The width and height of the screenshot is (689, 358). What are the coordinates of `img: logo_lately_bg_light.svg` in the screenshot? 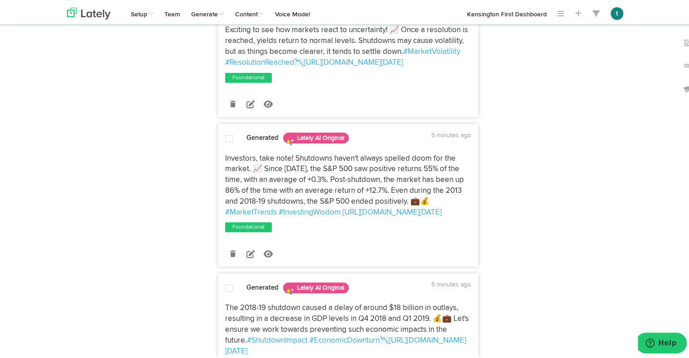 It's located at (89, 12).